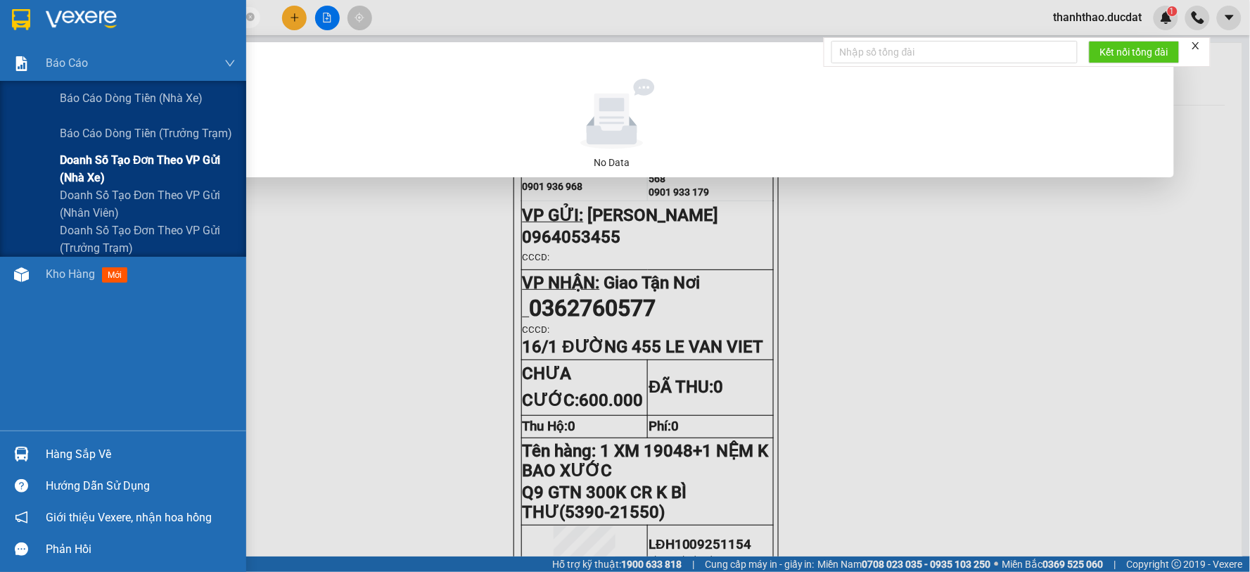 The height and width of the screenshot is (572, 1250). What do you see at coordinates (954, 52) in the screenshot?
I see `input: Nhập số tổng đài` at bounding box center [954, 52].